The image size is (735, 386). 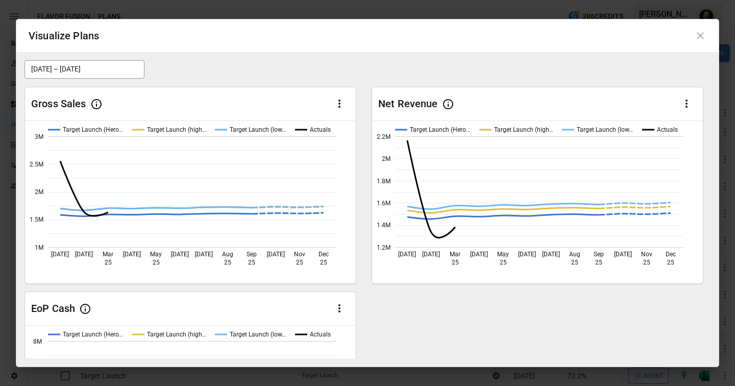 I want to click on text: 1.8M, so click(x=384, y=181).